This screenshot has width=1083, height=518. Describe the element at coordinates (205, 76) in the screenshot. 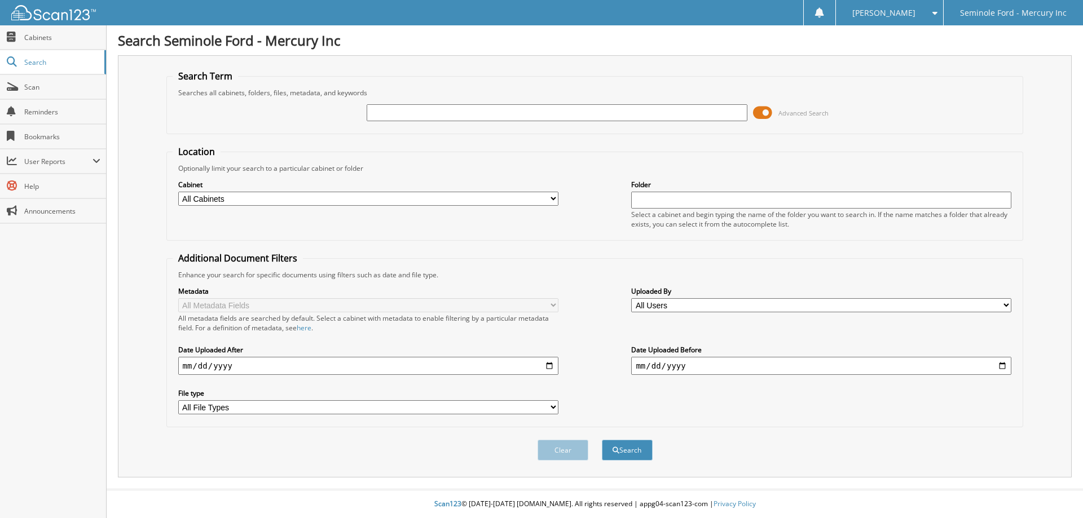

I see `legend: Search Term` at that location.